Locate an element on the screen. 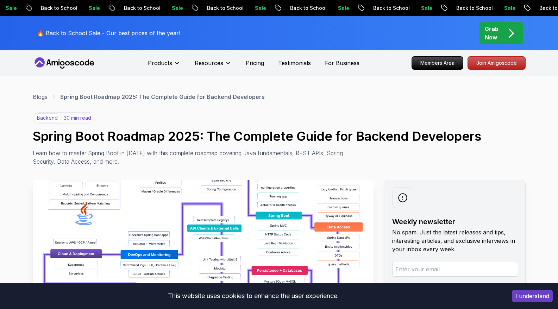 The image size is (558, 309). p: 🔥 Back to School Sale - Our best prices of the year! is located at coordinates (108, 33).